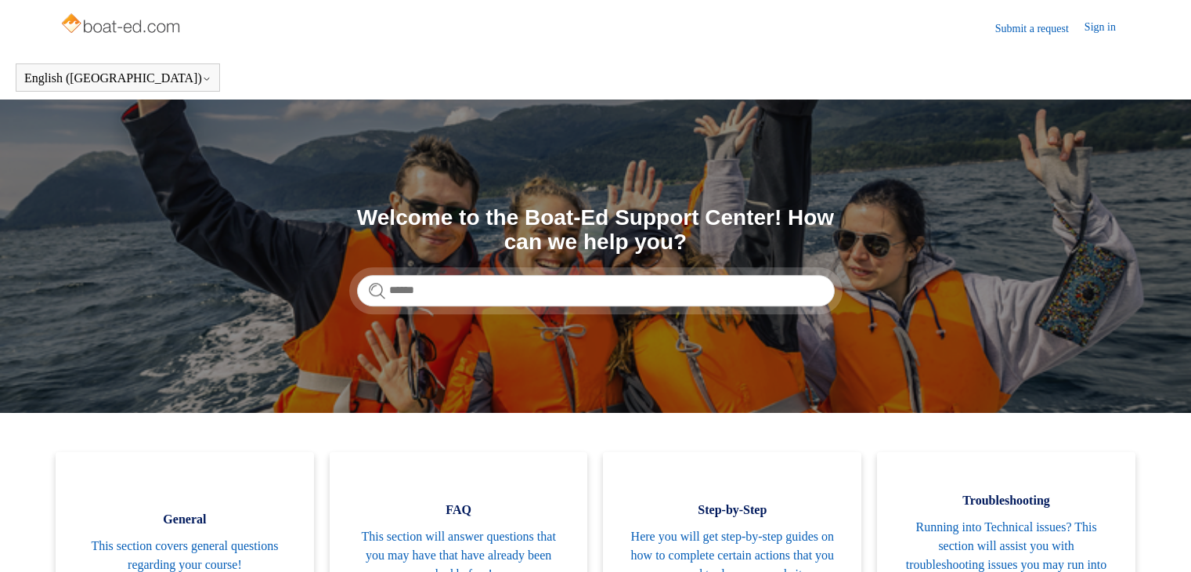 The width and height of the screenshot is (1191, 572). What do you see at coordinates (185, 519) in the screenshot?
I see `span: General` at bounding box center [185, 519].